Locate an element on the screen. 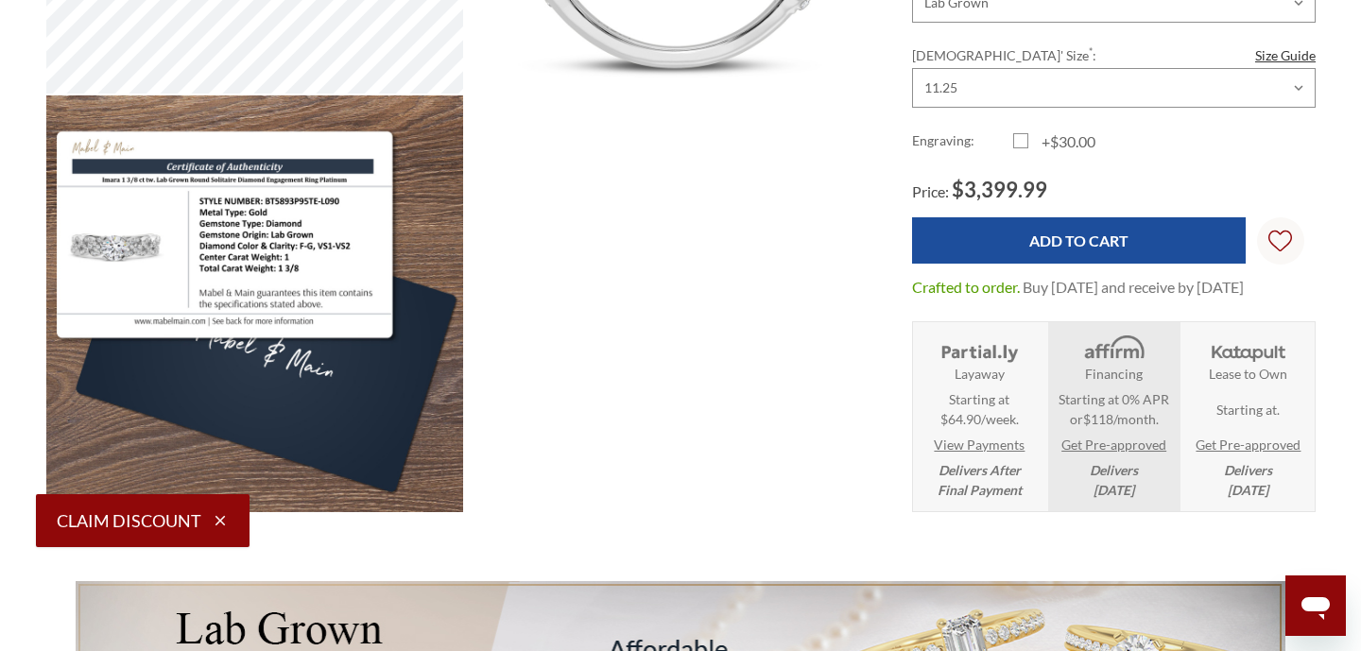  li: Affirm is located at coordinates (1114, 417).